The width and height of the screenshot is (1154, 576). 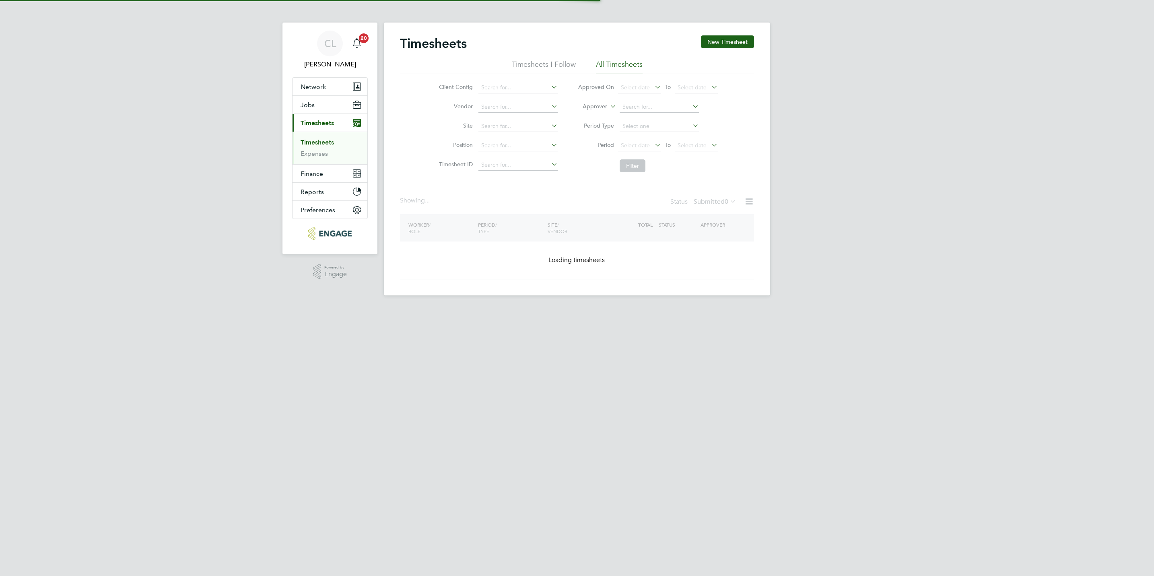 What do you see at coordinates (312, 191) in the screenshot?
I see `span: Reports` at bounding box center [312, 191].